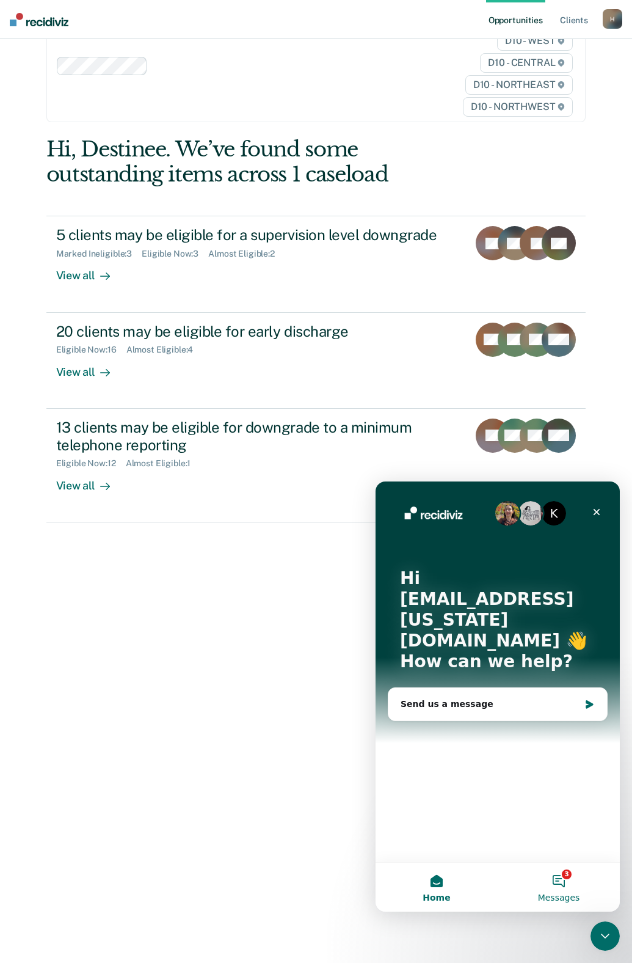  I want to click on div: Hi, Destinee. We’ve found some outstanding items across 1 caseload, so click(262, 162).